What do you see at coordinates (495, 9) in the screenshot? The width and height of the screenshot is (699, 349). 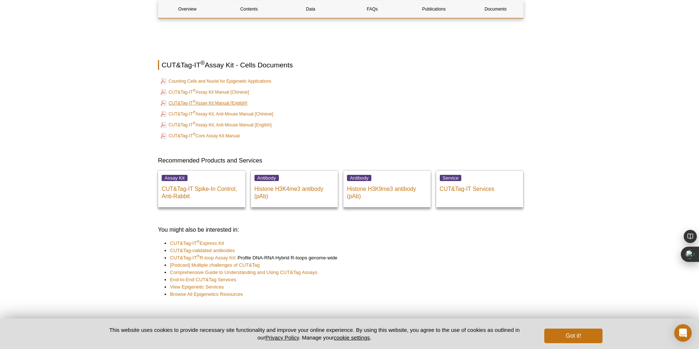 I see `a: Documents` at bounding box center [495, 9].